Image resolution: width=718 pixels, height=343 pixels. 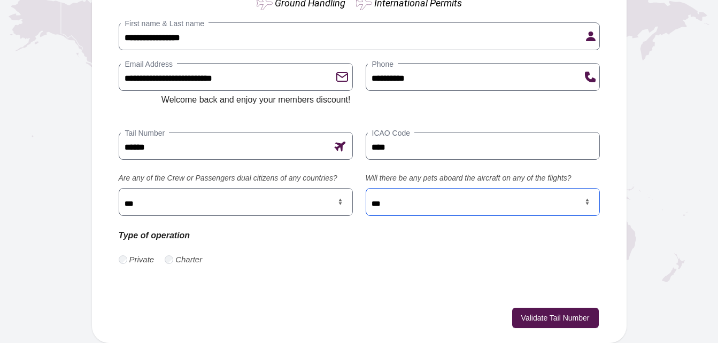 What do you see at coordinates (145, 133) in the screenshot?
I see `label: Tail Number` at bounding box center [145, 133].